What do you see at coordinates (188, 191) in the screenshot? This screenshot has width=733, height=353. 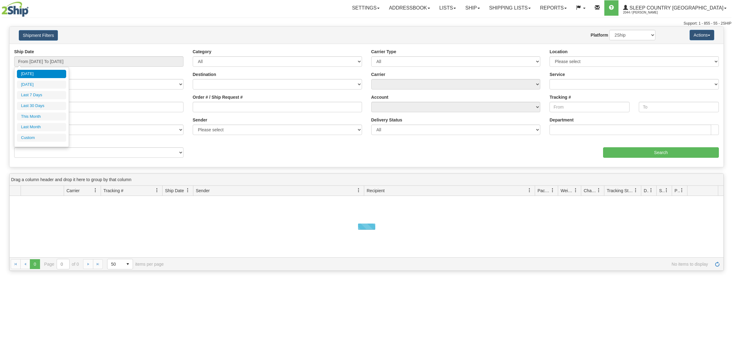 I see `a: Ship Date filter column settings` at bounding box center [188, 191].